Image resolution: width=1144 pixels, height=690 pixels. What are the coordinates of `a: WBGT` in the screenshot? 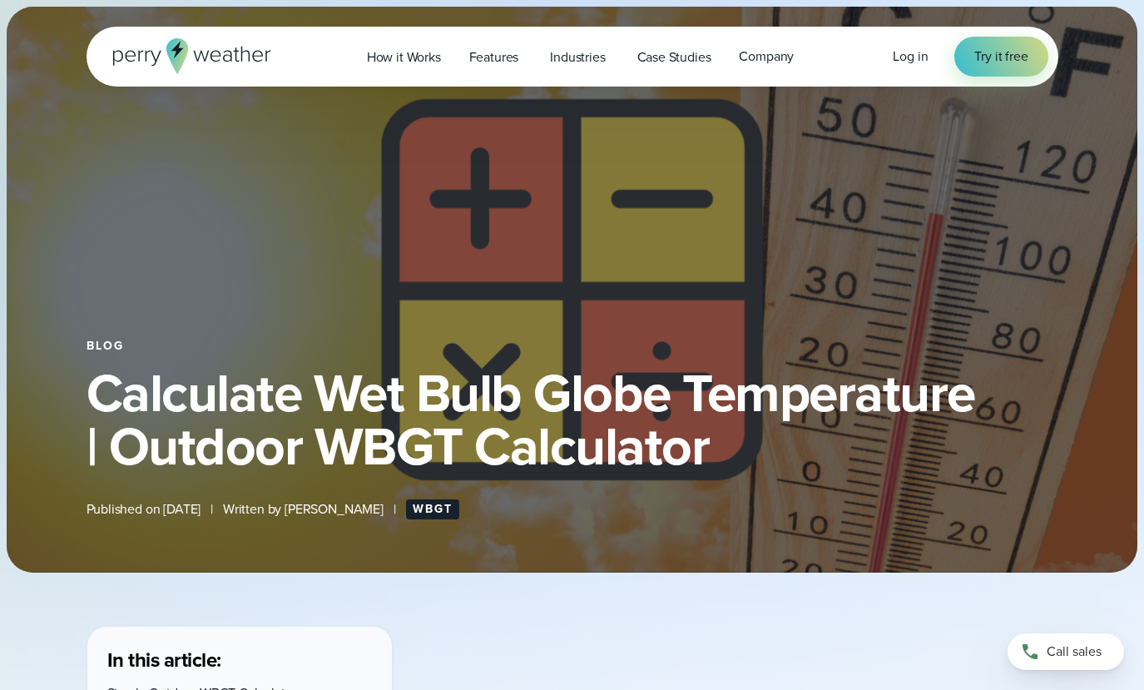 It's located at (433, 509).